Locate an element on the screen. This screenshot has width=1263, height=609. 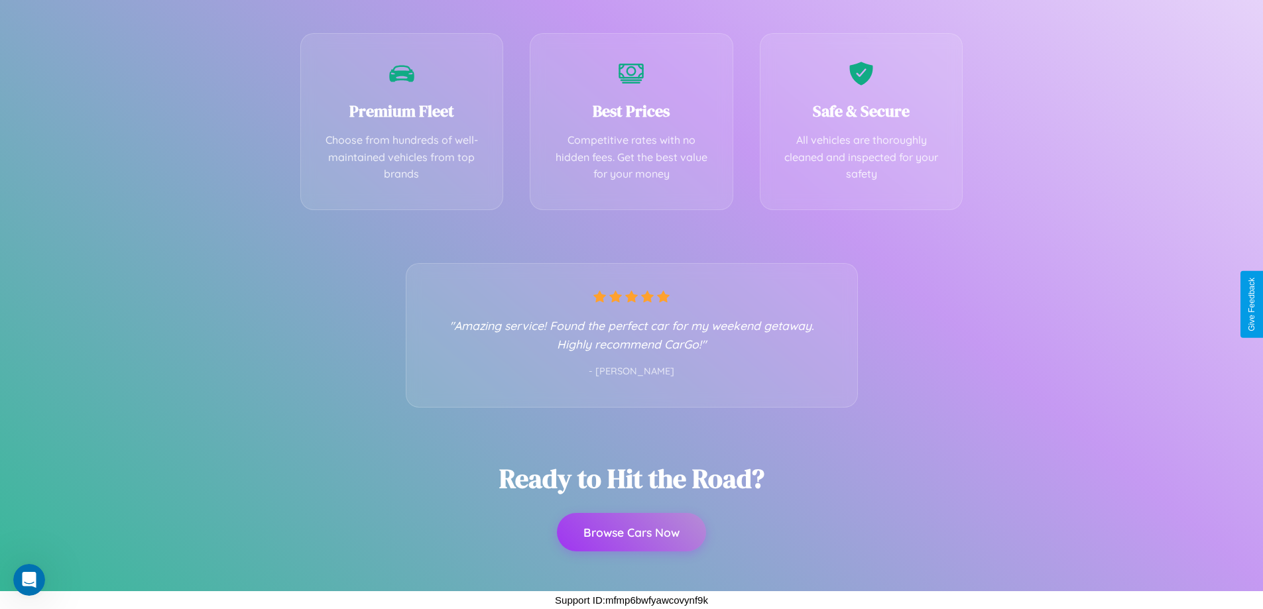
p: "Amazing service! Found the perfect car for my weekend getaway. Highly recommend CarGo!" is located at coordinates (632, 335).